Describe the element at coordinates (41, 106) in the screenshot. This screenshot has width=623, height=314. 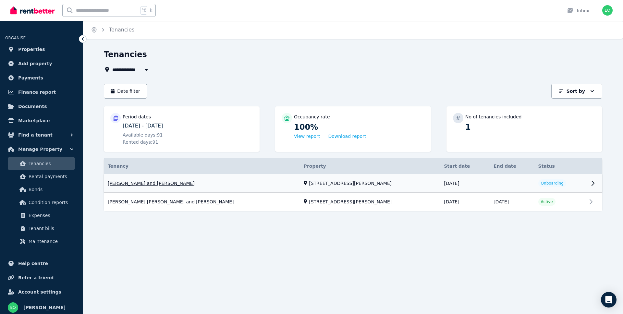
I see `a: Documents` at that location.